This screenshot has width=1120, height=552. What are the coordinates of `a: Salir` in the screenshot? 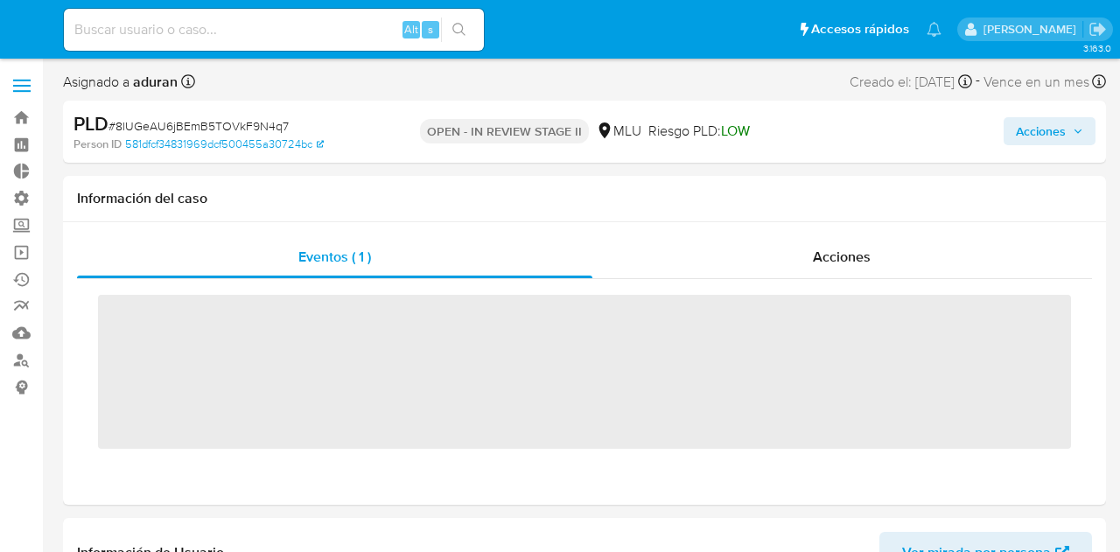 It's located at (1098, 29).